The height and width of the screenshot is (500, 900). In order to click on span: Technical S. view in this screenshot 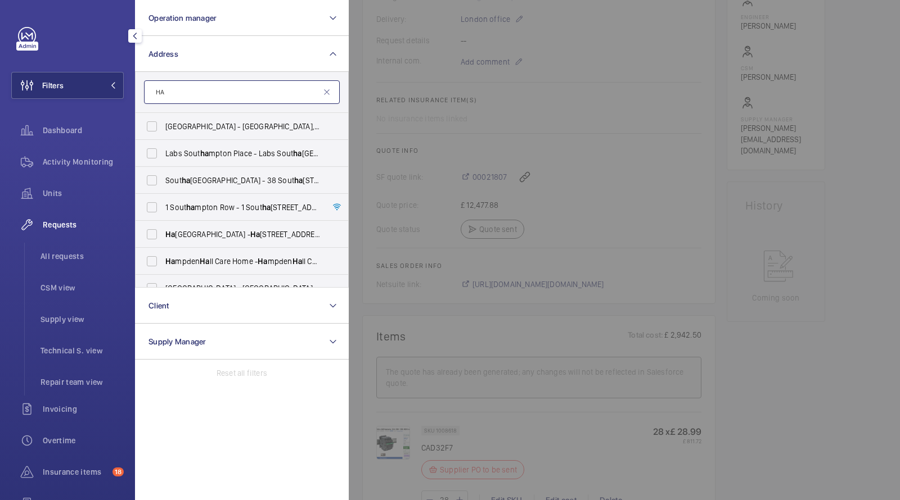, I will do `click(82, 351)`.